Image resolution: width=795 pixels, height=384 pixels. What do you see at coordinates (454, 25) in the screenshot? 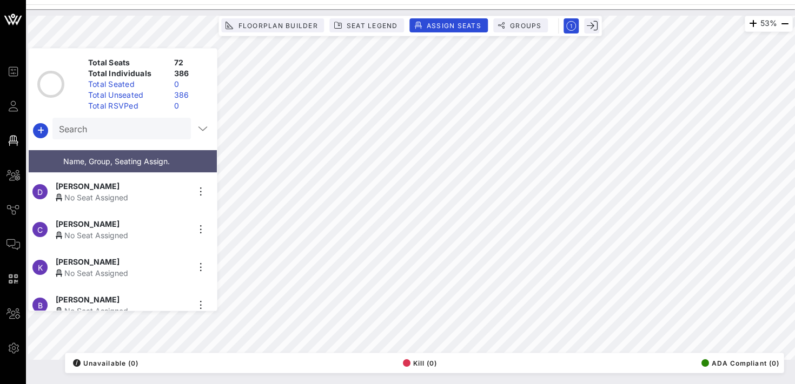
I see `span: Assign Seats` at bounding box center [454, 25].